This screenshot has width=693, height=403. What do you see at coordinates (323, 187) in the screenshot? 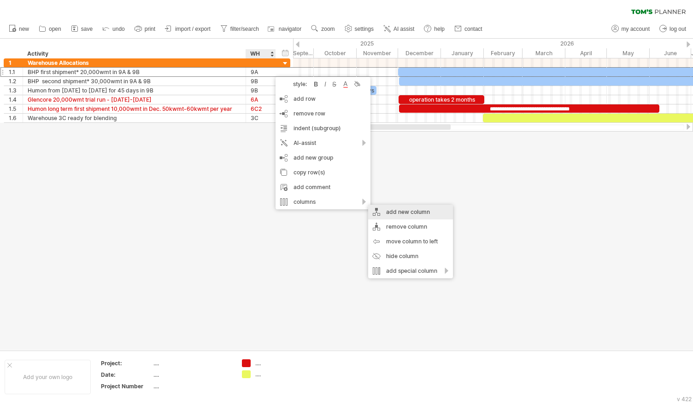
I see `div: add comment` at bounding box center [323, 187].